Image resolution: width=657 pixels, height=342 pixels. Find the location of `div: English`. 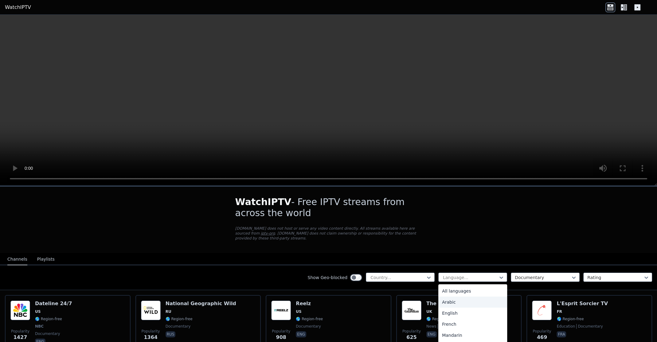

div: English is located at coordinates (473, 313).